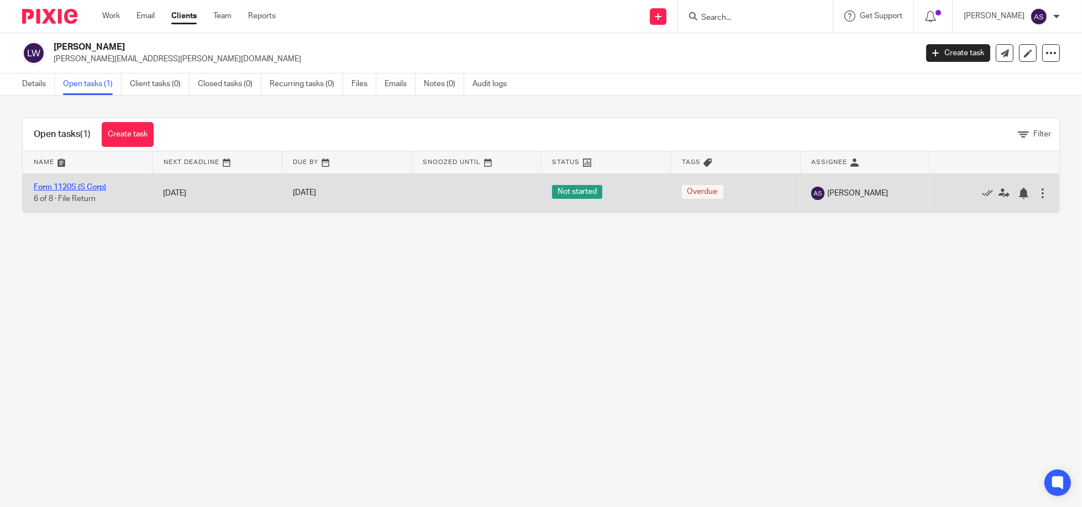 The height and width of the screenshot is (507, 1082). What do you see at coordinates (703, 192) in the screenshot?
I see `span: Overdue` at bounding box center [703, 192].